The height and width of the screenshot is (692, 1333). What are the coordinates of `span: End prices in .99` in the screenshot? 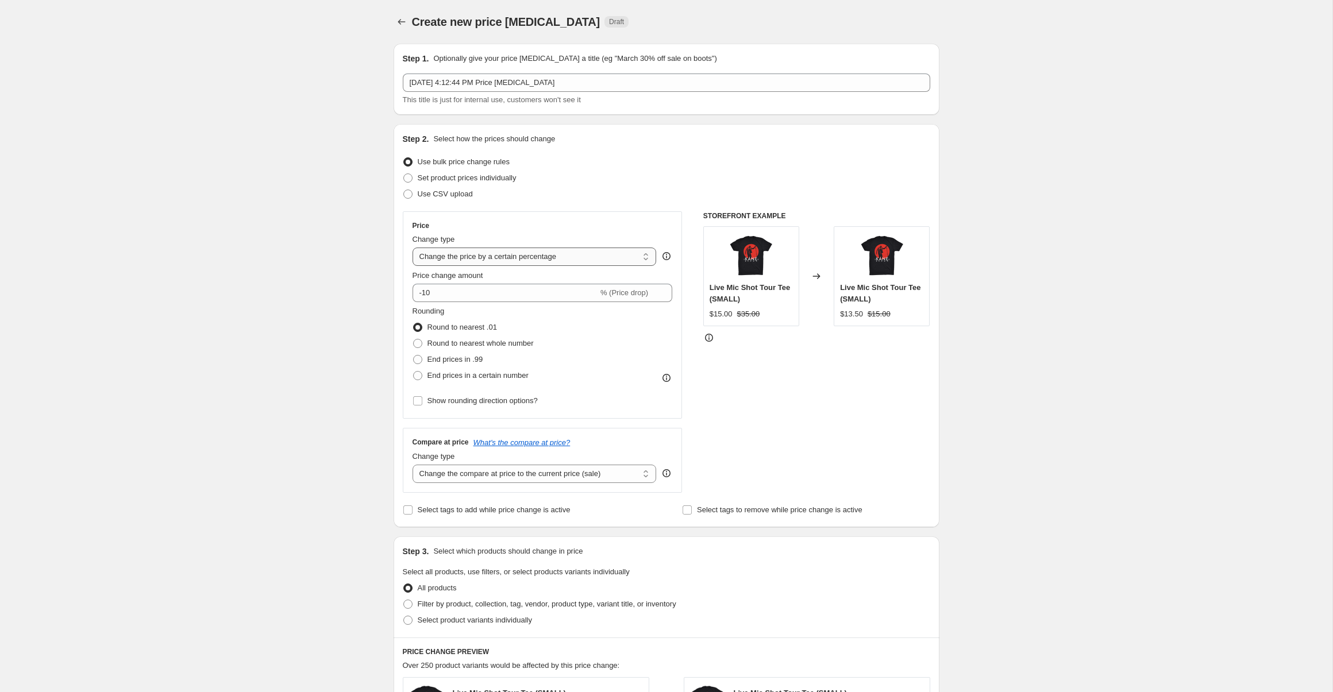 It's located at (455, 359).